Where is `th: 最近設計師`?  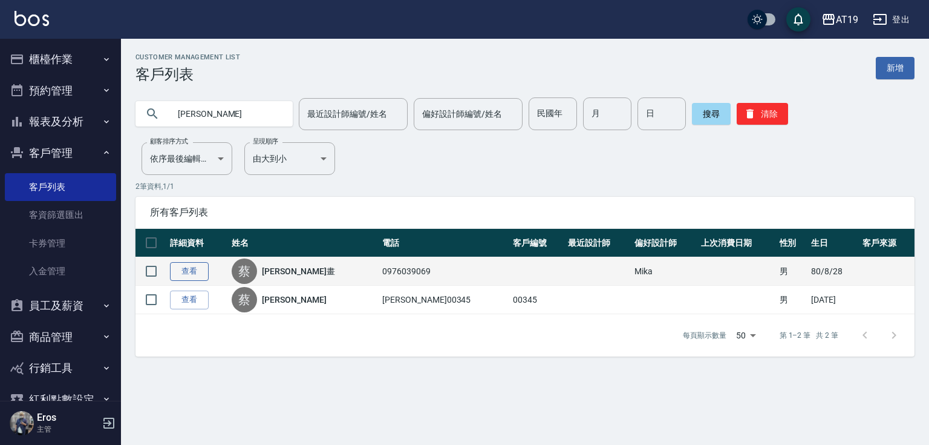
th: 最近設計師 is located at coordinates (598, 243).